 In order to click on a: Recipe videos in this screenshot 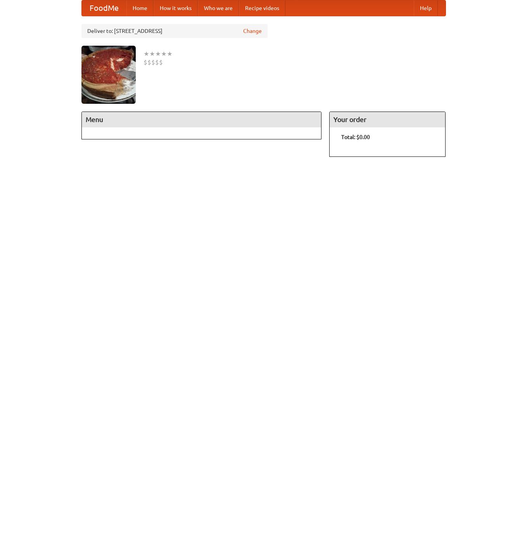, I will do `click(262, 8)`.